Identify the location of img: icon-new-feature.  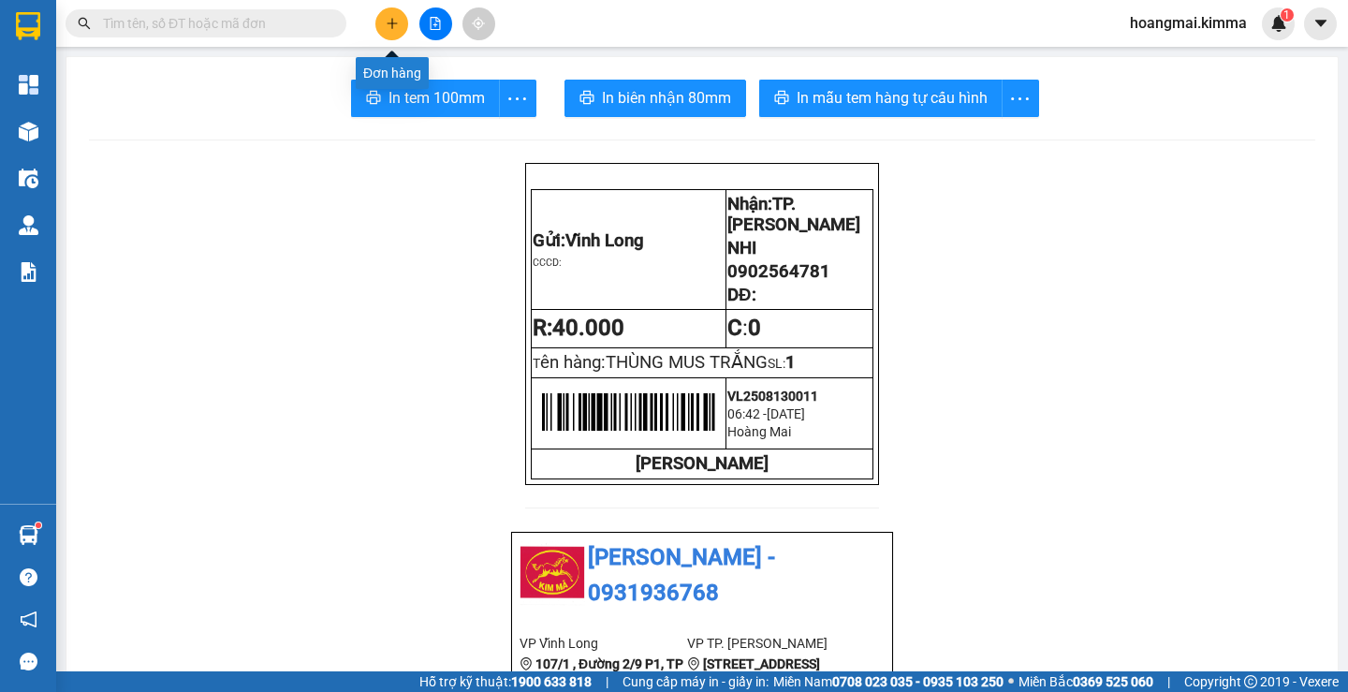
(1279, 23).